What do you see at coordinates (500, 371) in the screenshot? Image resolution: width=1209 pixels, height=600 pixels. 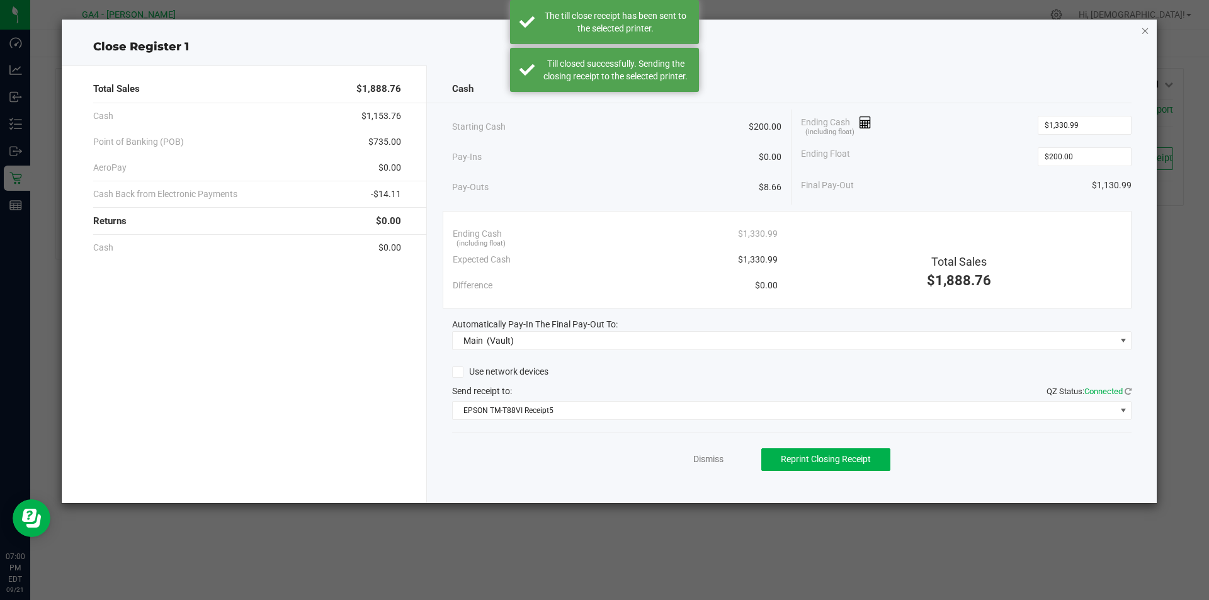 I see `label: Use network devices` at bounding box center [500, 371].